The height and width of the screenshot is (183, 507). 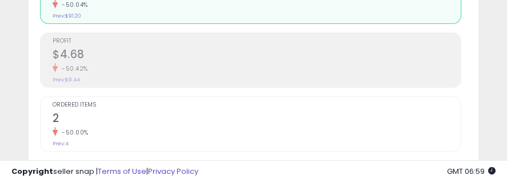 What do you see at coordinates (257, 119) in the screenshot?
I see `h2: 2` at bounding box center [257, 119].